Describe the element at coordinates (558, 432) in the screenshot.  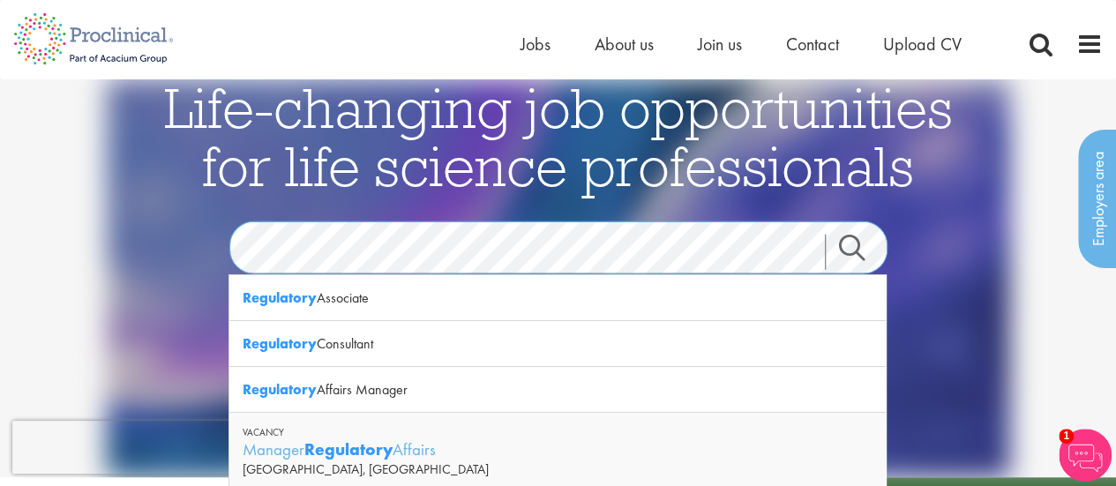
I see `div: Vacancy` at that location.